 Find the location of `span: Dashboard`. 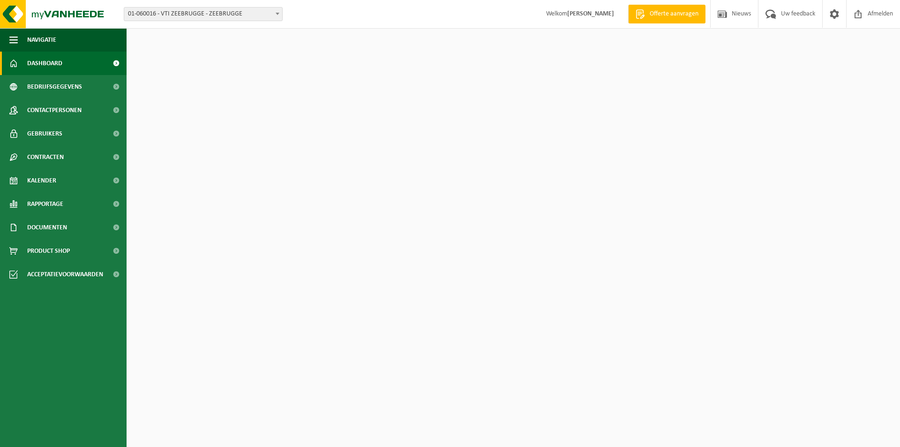

span: Dashboard is located at coordinates (45, 63).